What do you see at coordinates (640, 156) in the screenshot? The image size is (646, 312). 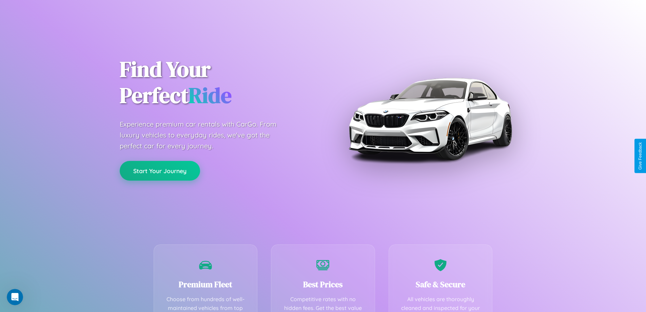 I see `div: Give Feedback` at bounding box center [640, 156].